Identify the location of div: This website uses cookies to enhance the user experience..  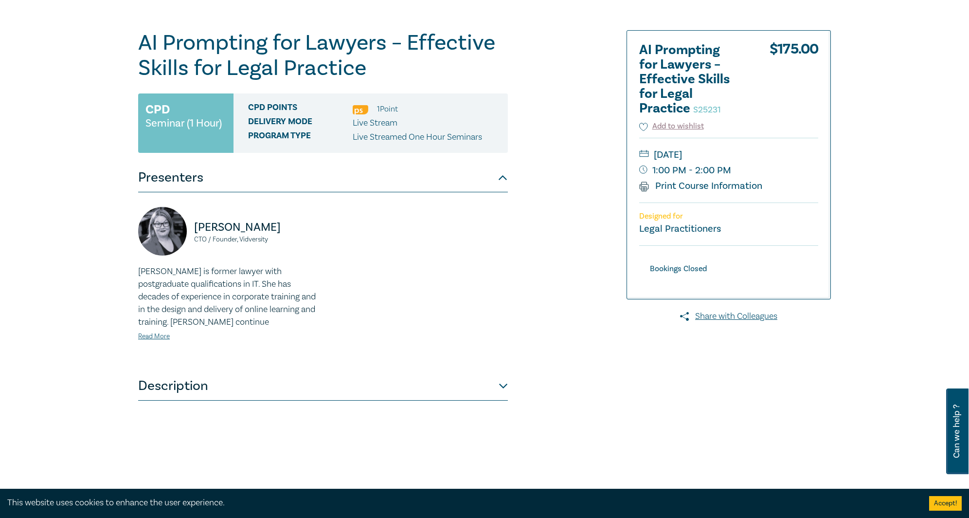
(461, 503).